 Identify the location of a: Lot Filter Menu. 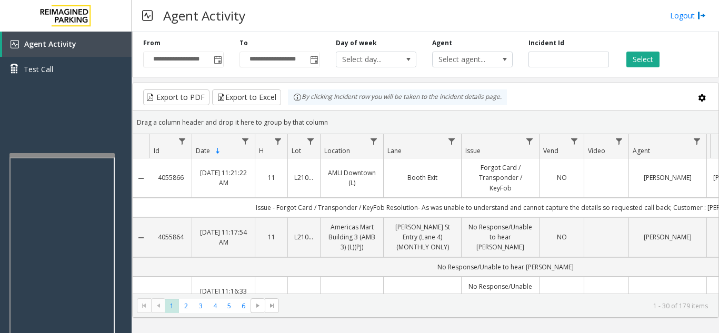
(310, 141).